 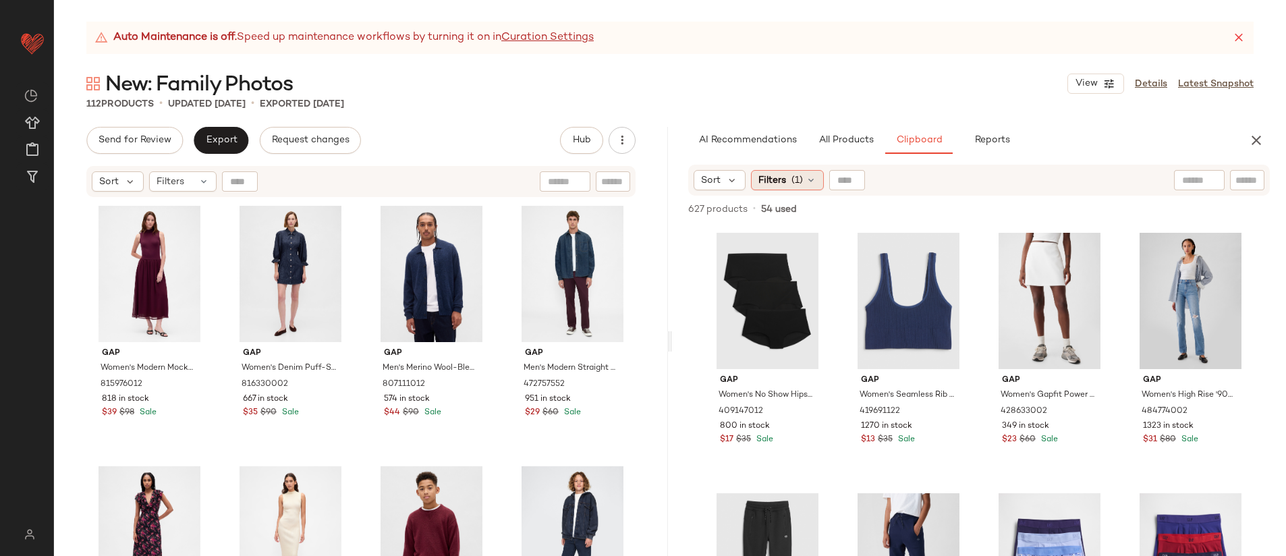 I want to click on img: cn60306044.jpg, so click(x=431, y=274).